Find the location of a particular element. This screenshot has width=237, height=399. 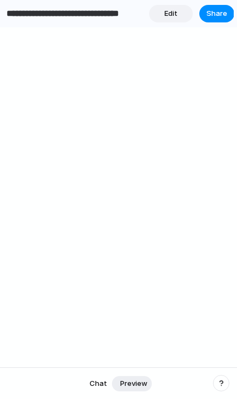

a: Edit is located at coordinates (171, 14).